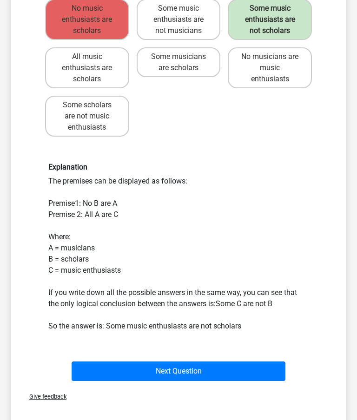 The width and height of the screenshot is (357, 420). I want to click on label: All music enthusiasts are scholars, so click(87, 68).